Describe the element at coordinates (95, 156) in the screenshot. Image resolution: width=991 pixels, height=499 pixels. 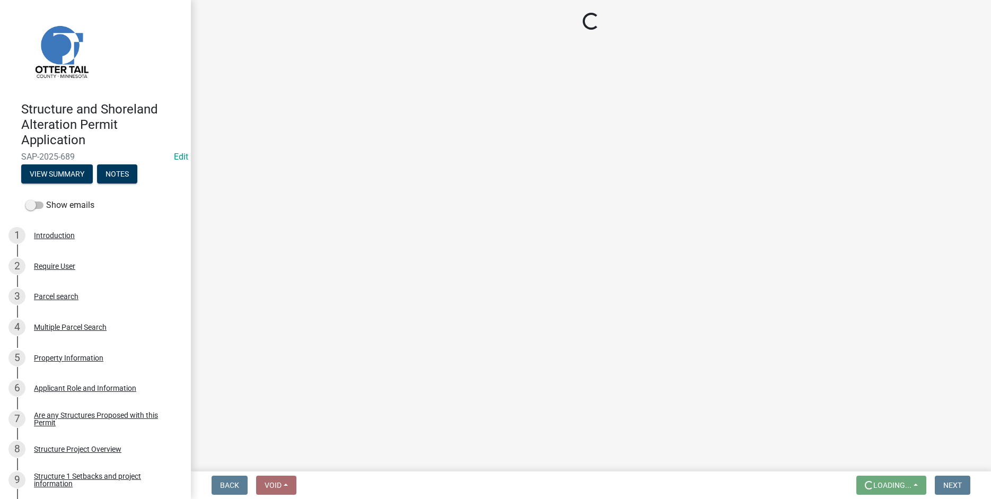
I see `span: SAP-2025-689` at that location.